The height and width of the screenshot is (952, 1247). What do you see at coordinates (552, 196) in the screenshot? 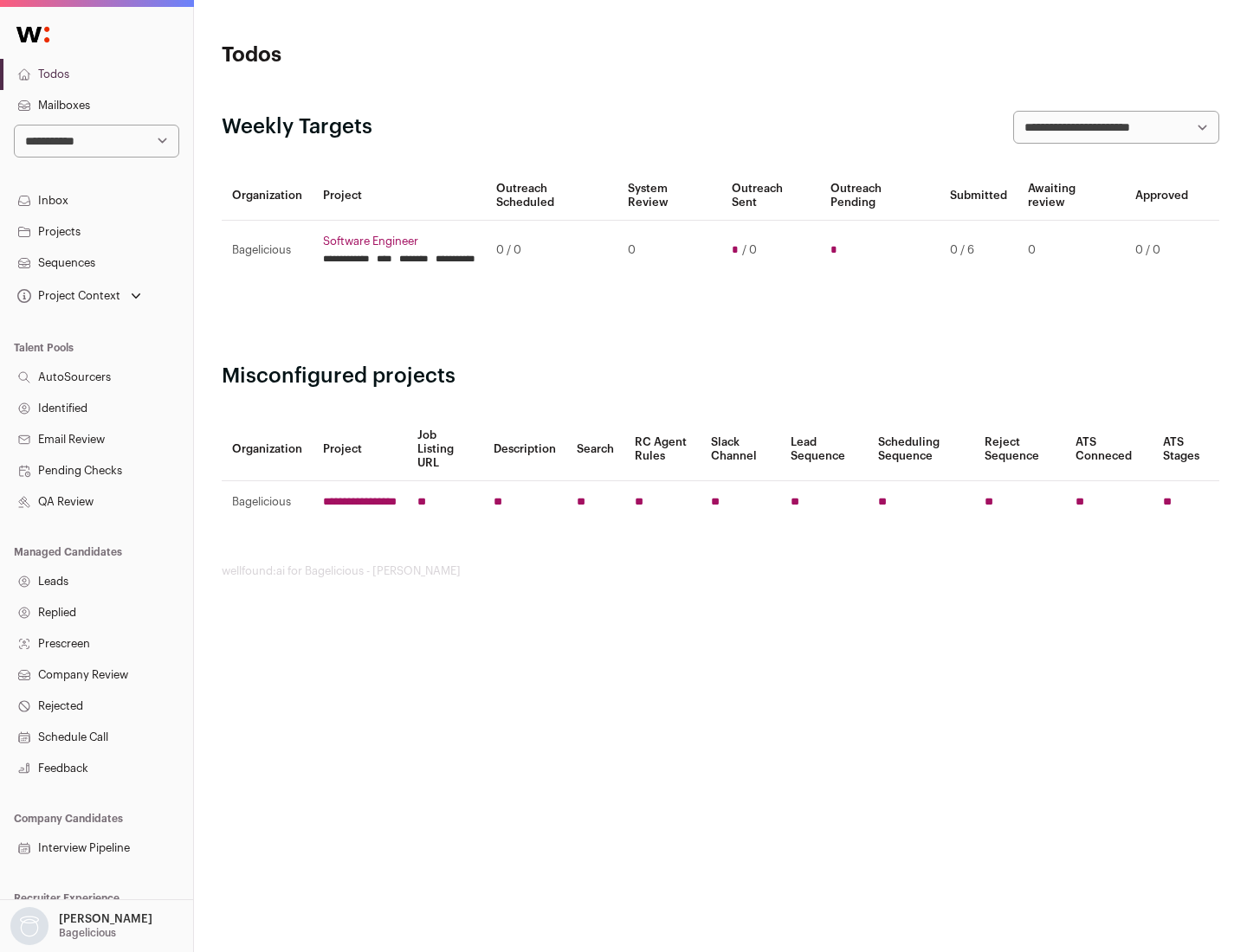
I see `th: Outreach Scheduled` at bounding box center [552, 196].